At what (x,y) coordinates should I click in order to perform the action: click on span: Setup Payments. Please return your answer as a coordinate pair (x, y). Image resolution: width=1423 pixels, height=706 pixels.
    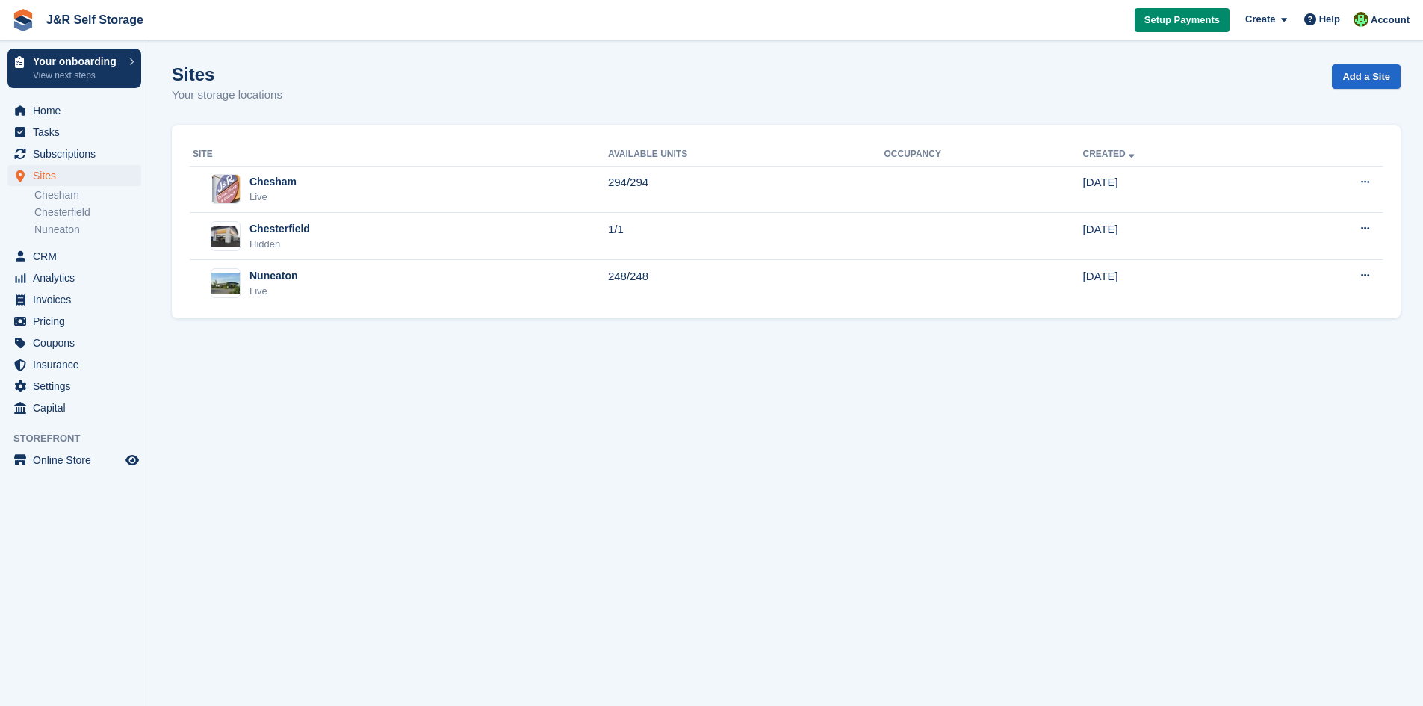
    Looking at the image, I should click on (1181, 20).